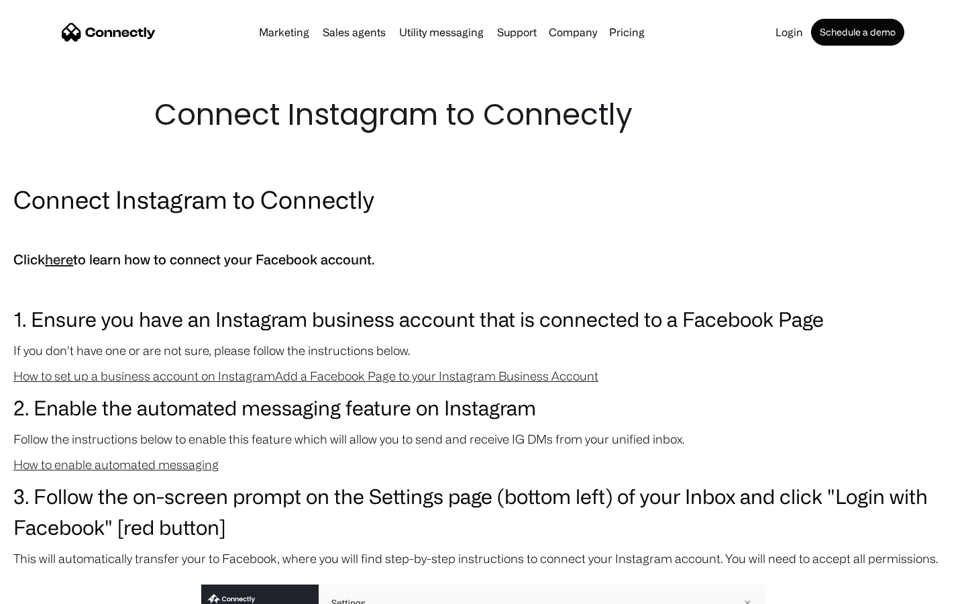  What do you see at coordinates (483, 439) in the screenshot?
I see `p: Follow the instructions below to enable this feature which will allow you to send and receive IG ...` at bounding box center [483, 439].